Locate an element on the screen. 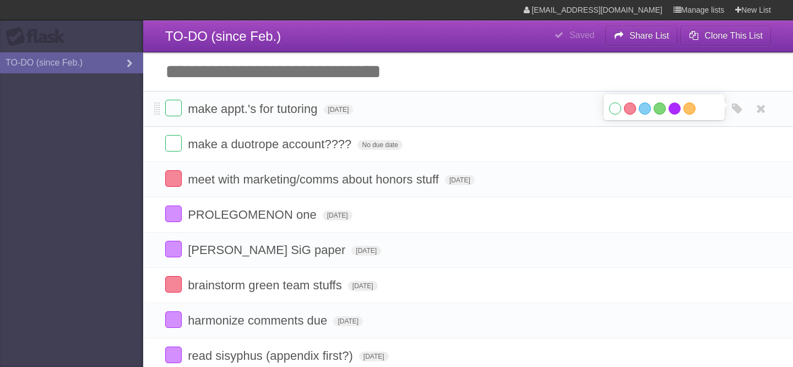  span: harmonize comments due is located at coordinates (259, 320).